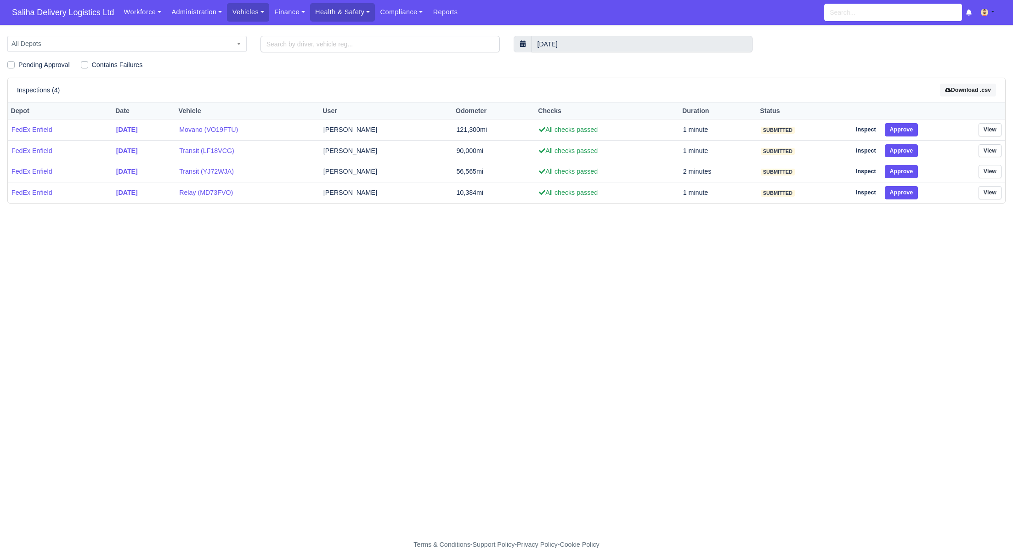 This screenshot has width=1013, height=550. Describe the element at coordinates (248, 192) in the screenshot. I see `a: Relay (MD73FVO)` at that location.